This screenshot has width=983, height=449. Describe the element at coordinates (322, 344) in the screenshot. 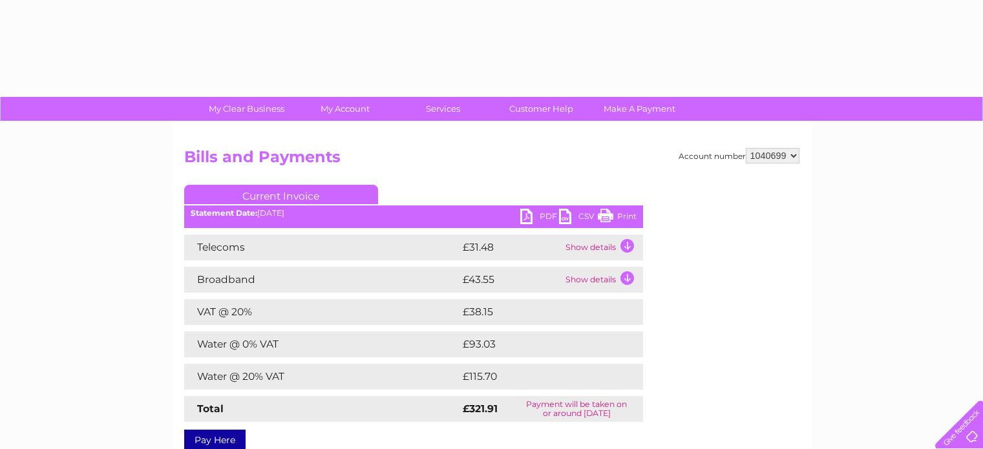

I see `td: Water @ 0% VAT` at that location.